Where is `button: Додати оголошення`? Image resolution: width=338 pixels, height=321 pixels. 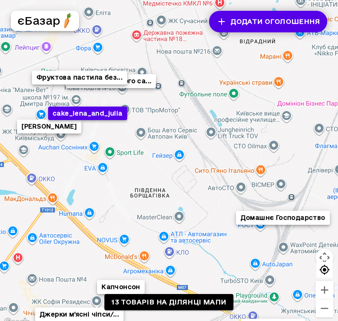
button: Додати оголошення is located at coordinates (268, 22).